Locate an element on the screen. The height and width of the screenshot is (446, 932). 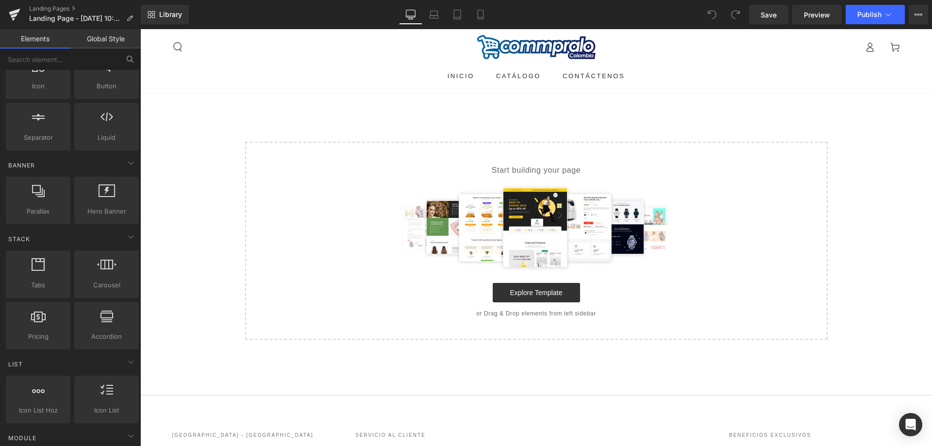
span: Icon is located at coordinates (38, 86).